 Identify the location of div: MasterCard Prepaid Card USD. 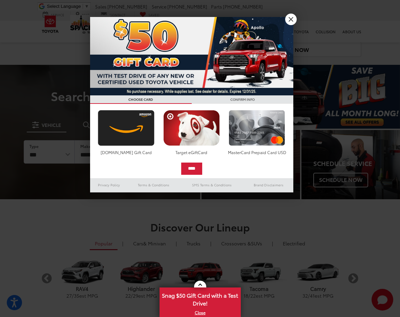
(257, 152).